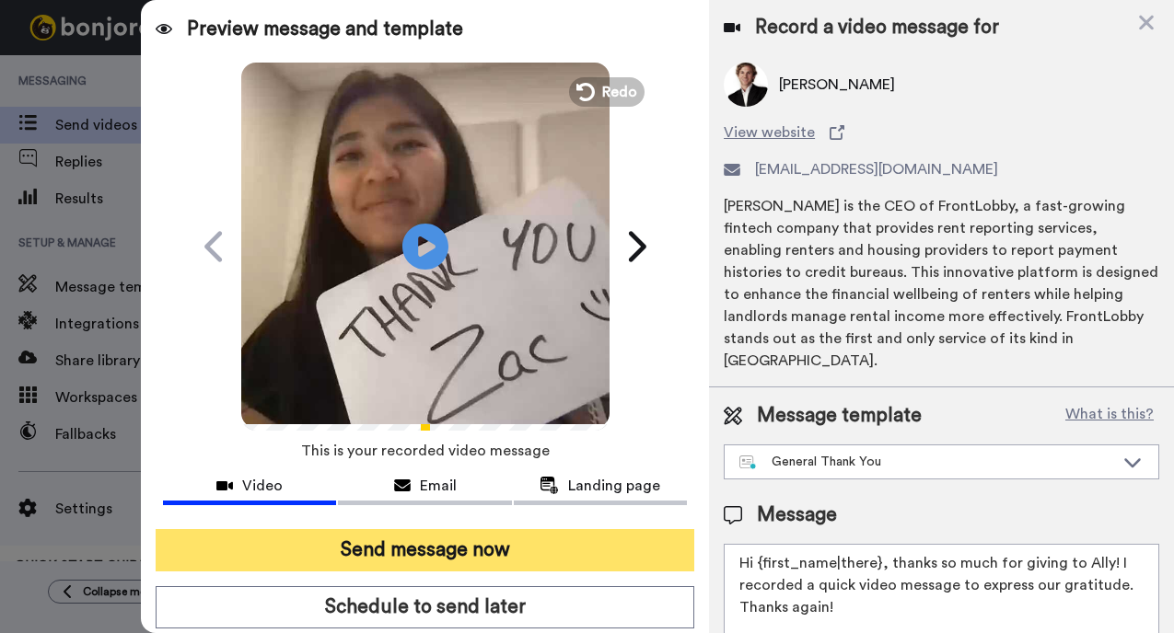 Image resolution: width=1174 pixels, height=633 pixels. I want to click on span: Message, so click(796, 516).